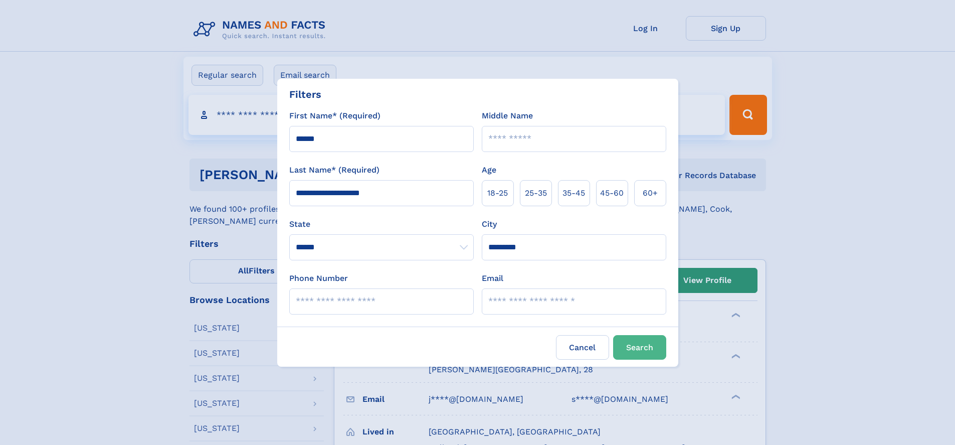 This screenshot has height=445, width=955. Describe the element at coordinates (489, 170) in the screenshot. I see `label: Age` at that location.